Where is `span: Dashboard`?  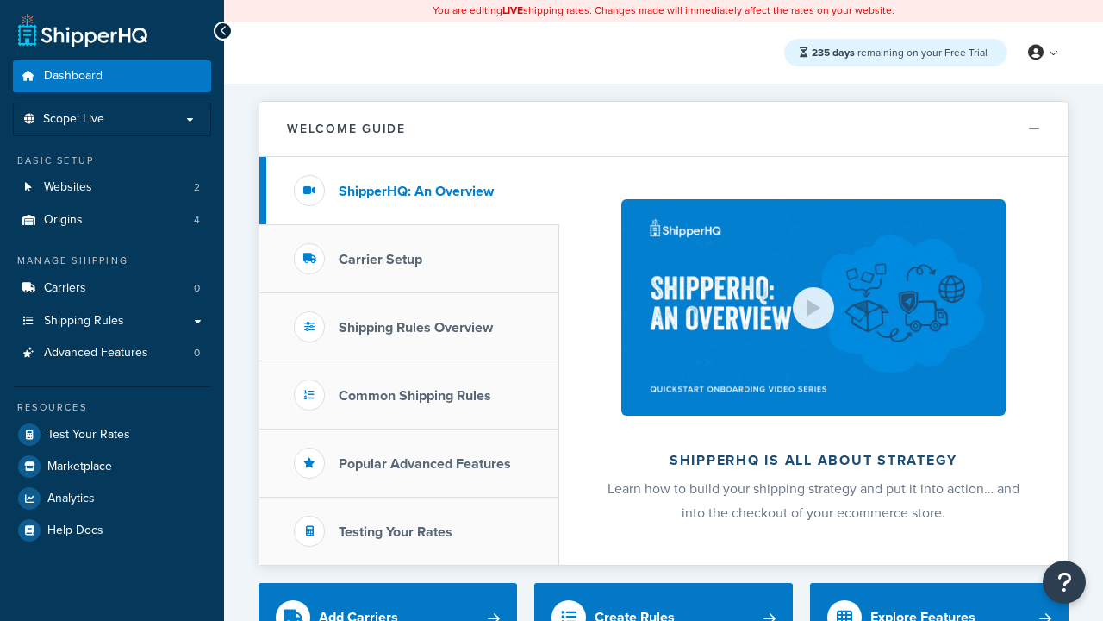 span: Dashboard is located at coordinates (73, 76).